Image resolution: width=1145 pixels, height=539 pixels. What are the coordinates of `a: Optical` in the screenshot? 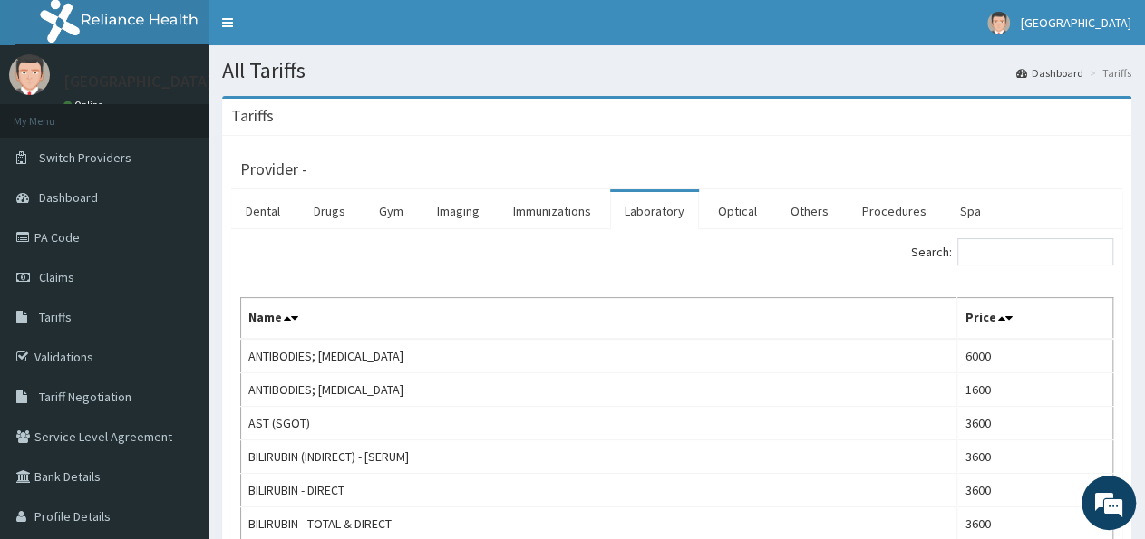 It's located at (737, 211).